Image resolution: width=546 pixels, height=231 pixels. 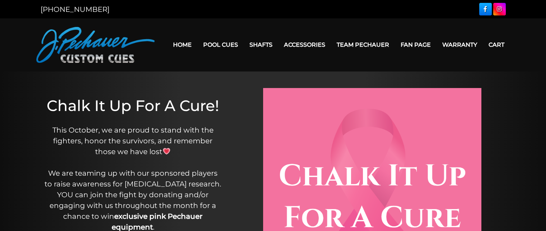 What do you see at coordinates (363, 45) in the screenshot?
I see `a: Team Pechauer` at bounding box center [363, 45].